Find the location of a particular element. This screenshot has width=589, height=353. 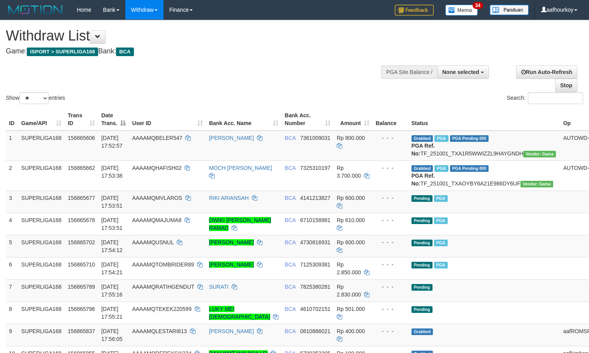

span: AAAAMQUSNUL is located at coordinates (153, 242).